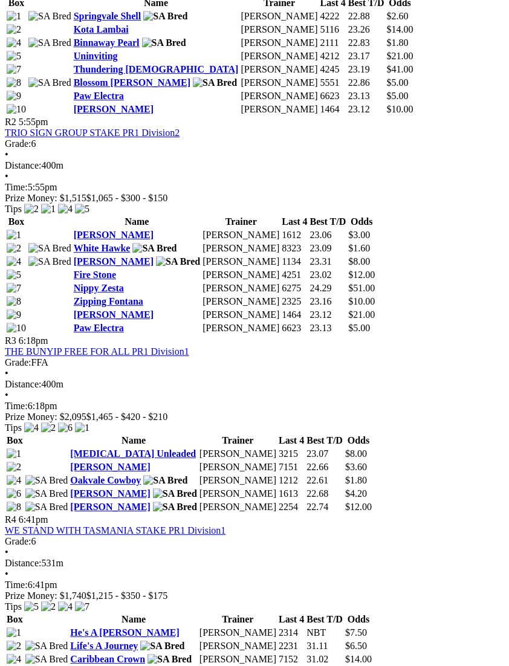 Image resolution: width=509 pixels, height=666 pixels. Describe the element at coordinates (366, 30) in the screenshot. I see `td: 23.26` at that location.